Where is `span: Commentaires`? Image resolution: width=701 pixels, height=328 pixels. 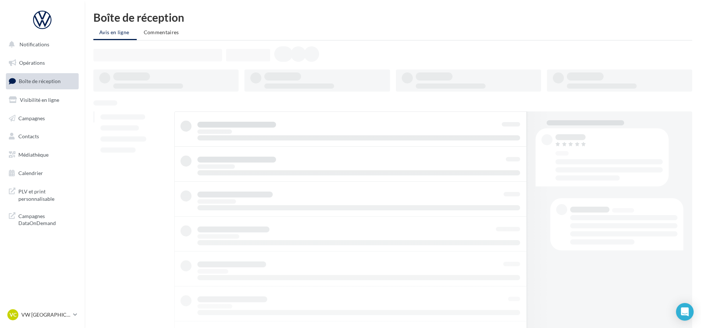
span: Commentaires is located at coordinates (161, 32).